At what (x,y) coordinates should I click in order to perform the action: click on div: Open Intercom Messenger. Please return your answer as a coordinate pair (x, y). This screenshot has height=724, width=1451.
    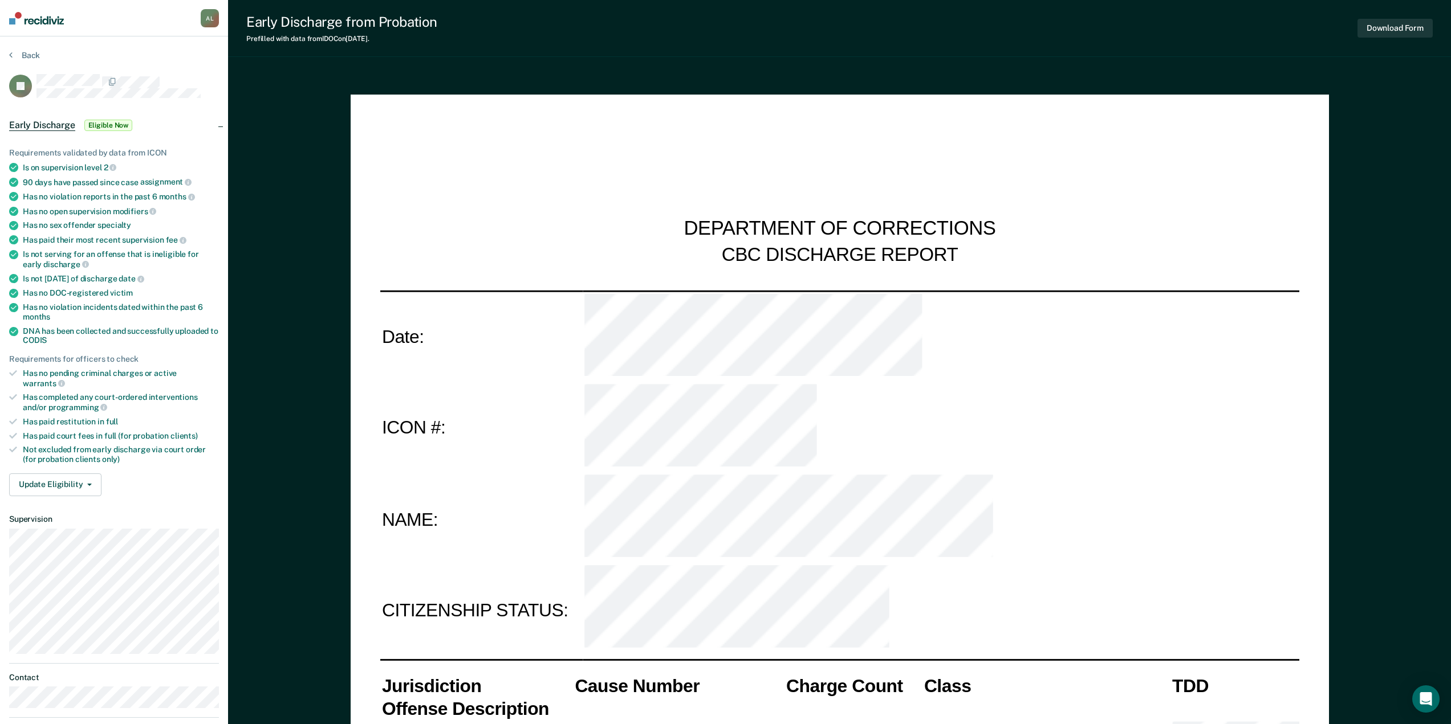
    Looking at the image, I should click on (1426, 699).